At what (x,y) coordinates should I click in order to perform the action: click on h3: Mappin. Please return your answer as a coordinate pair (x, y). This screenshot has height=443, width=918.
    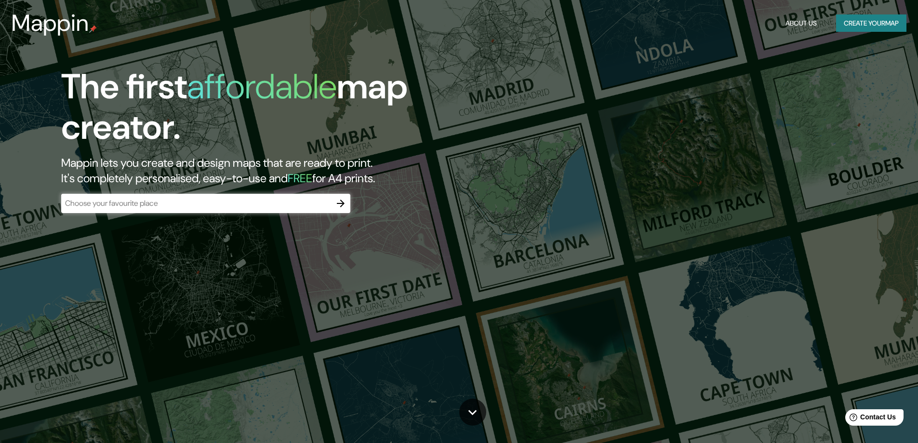
    Looking at the image, I should click on (50, 23).